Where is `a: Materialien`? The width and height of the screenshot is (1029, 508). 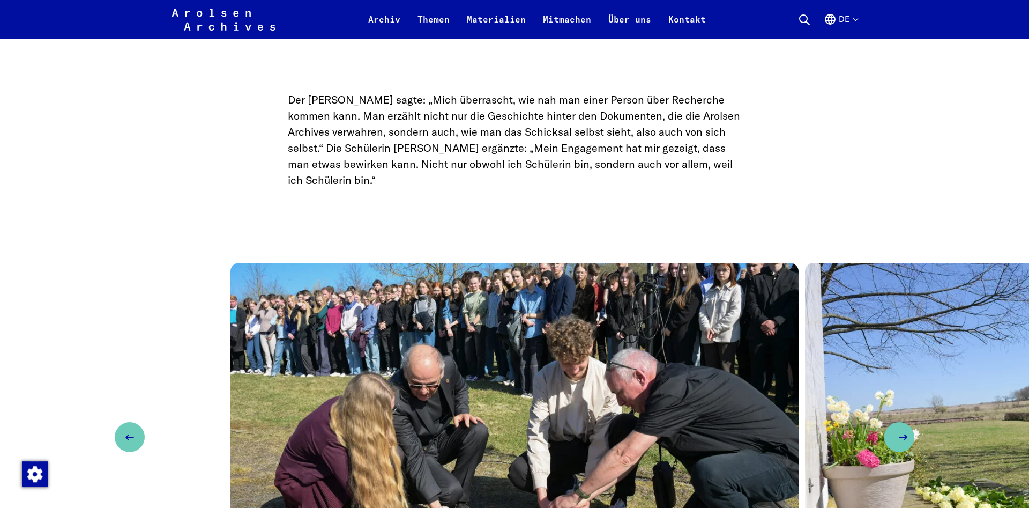 a: Materialien is located at coordinates (496, 26).